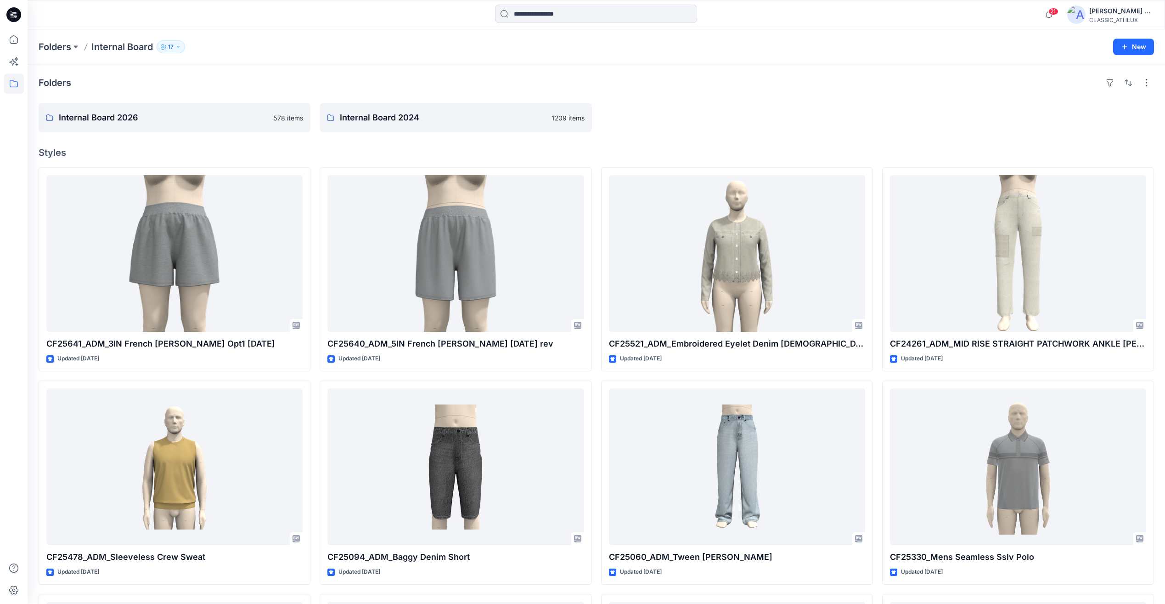 Image resolution: width=1165 pixels, height=604 pixels. Describe the element at coordinates (1018, 253) in the screenshot. I see `a: CF24261_ADM_MID RISE STRAIGHT PATCHWORK ANKLE JEAN` at that location.